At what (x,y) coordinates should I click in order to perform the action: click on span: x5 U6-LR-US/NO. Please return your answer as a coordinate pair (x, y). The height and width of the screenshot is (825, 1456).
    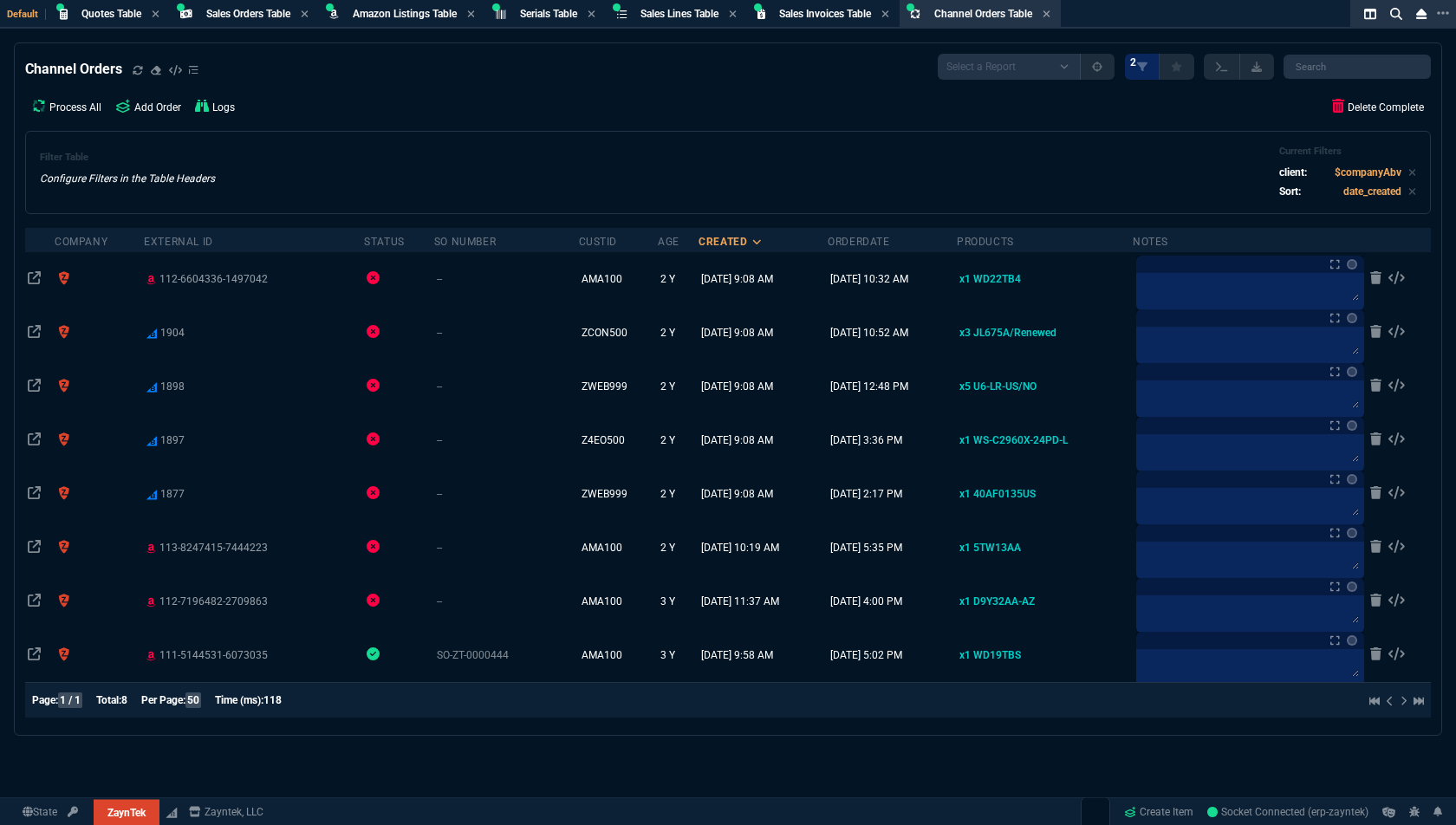
    Looking at the image, I should click on (997, 387).